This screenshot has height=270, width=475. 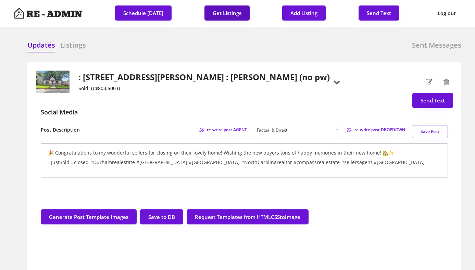 What do you see at coordinates (53, 82) in the screenshot?
I see `img: 20250708154110145531000000-o.jpg` at bounding box center [53, 82].